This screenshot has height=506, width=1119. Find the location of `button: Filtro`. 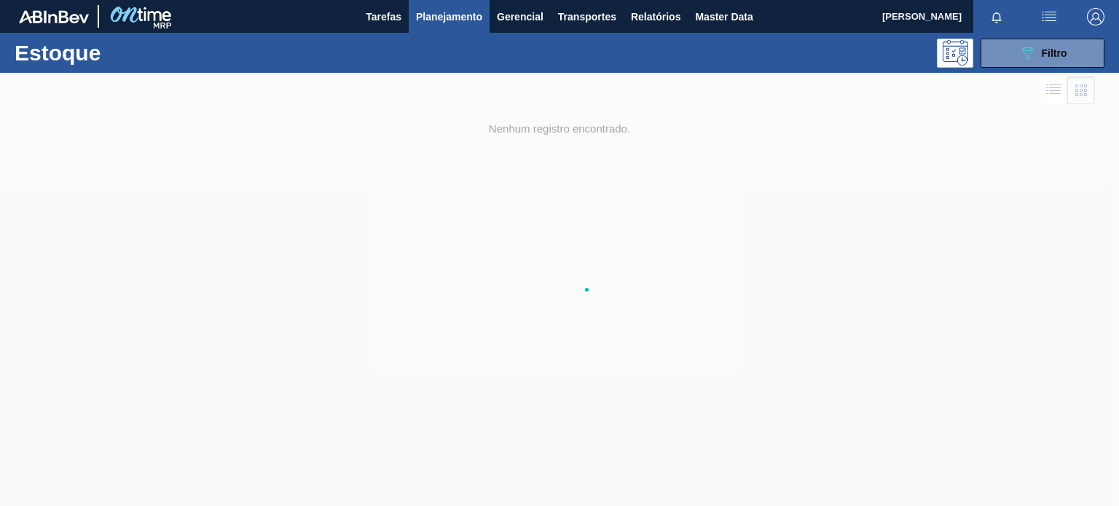

button: Filtro is located at coordinates (1043, 53).